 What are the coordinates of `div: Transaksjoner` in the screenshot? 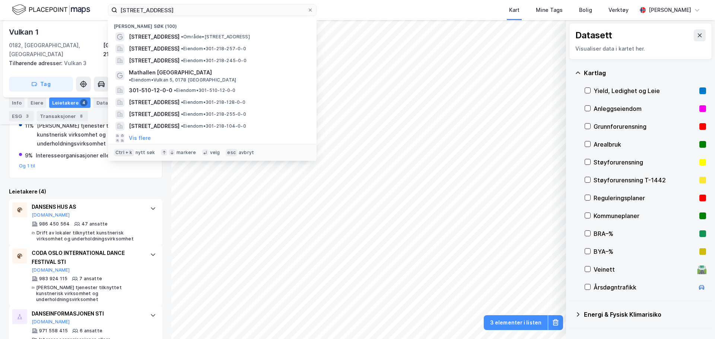 It's located at (62, 116).